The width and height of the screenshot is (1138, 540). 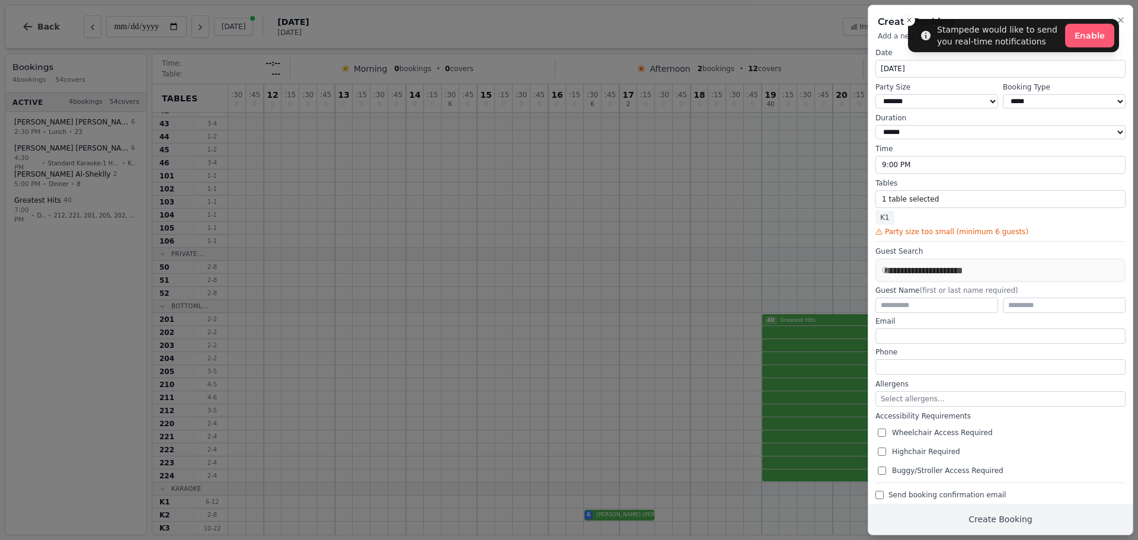 What do you see at coordinates (942, 433) in the screenshot?
I see `span: Wheelchair Access Required` at bounding box center [942, 433].